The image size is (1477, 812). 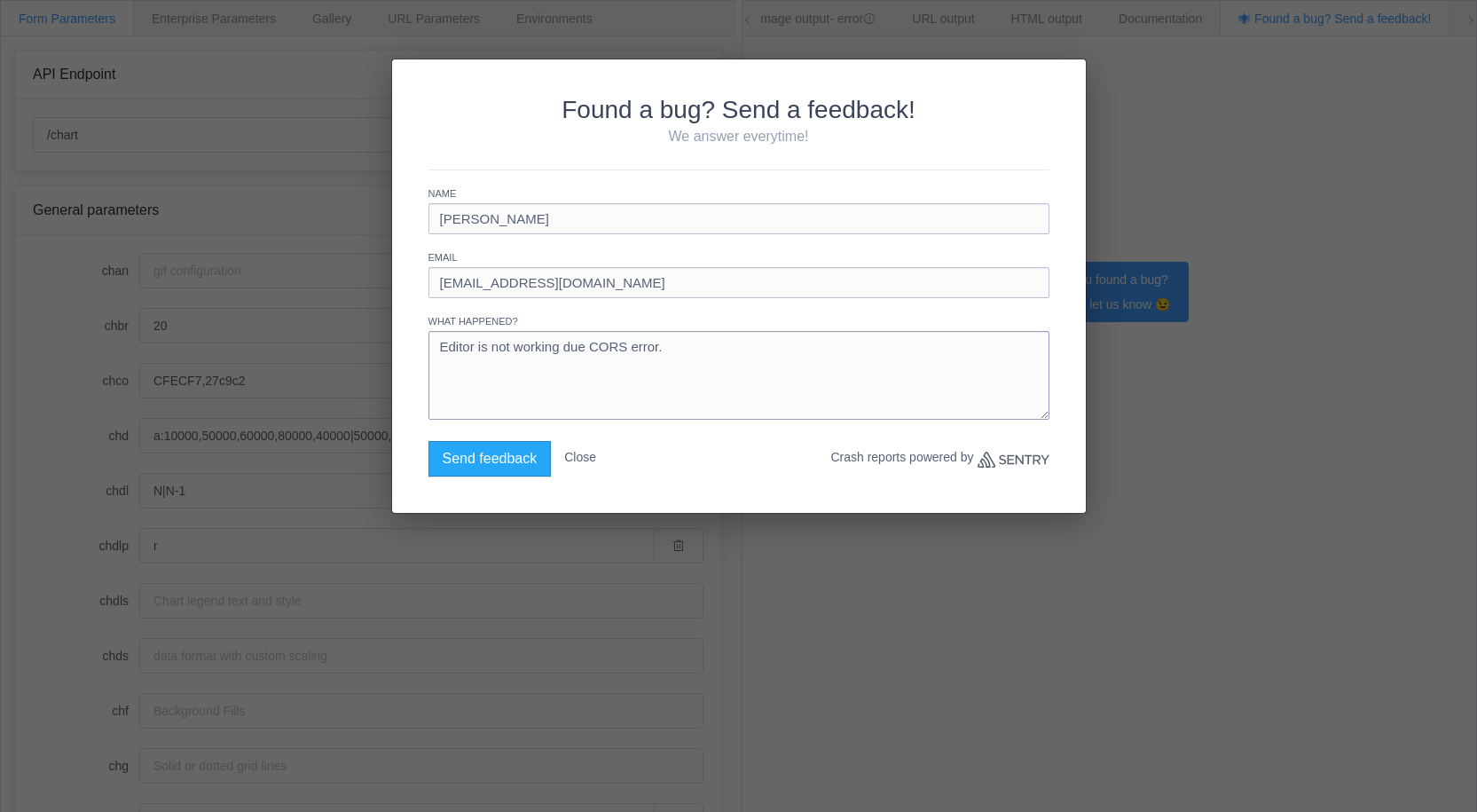 What do you see at coordinates (739, 257) in the screenshot?
I see `label: Email` at bounding box center [739, 257].